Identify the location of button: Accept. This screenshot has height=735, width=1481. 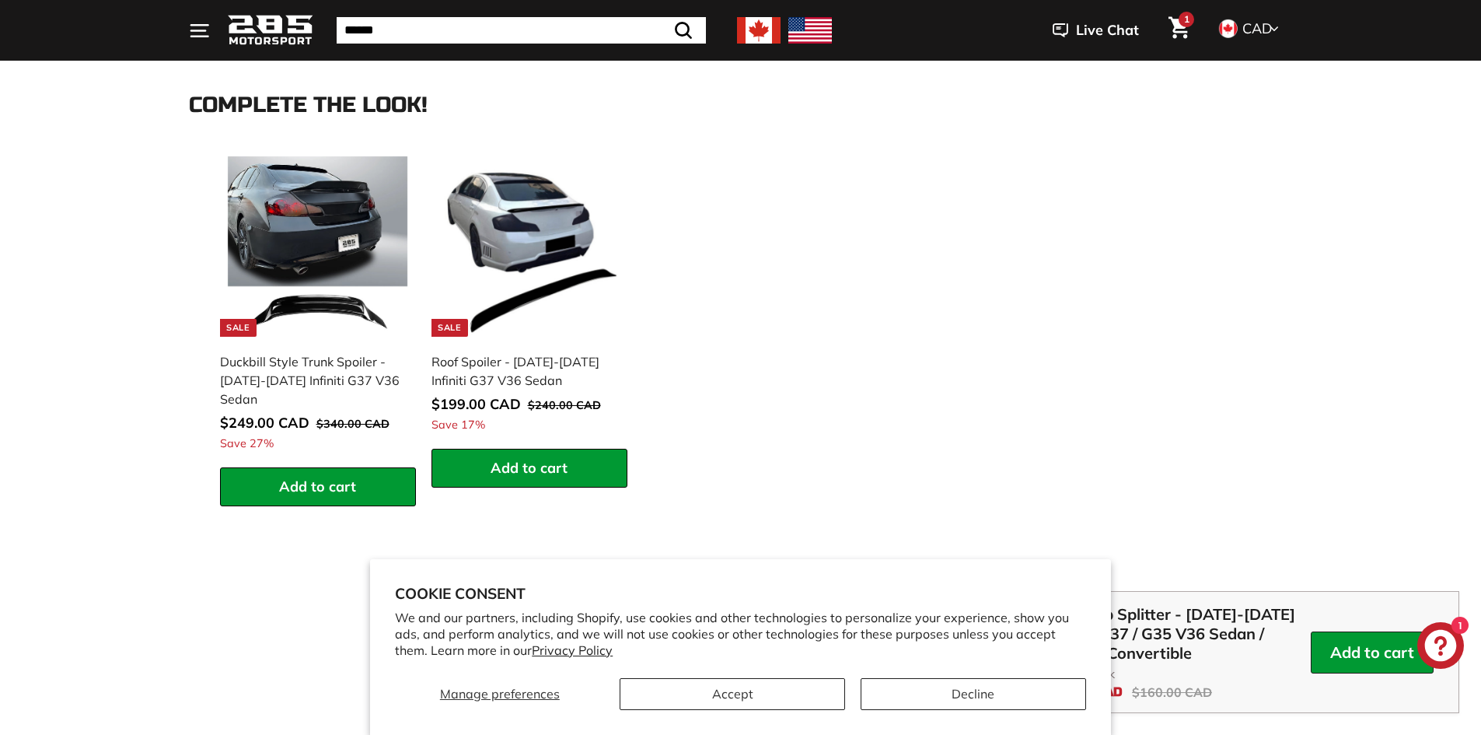
(732, 693).